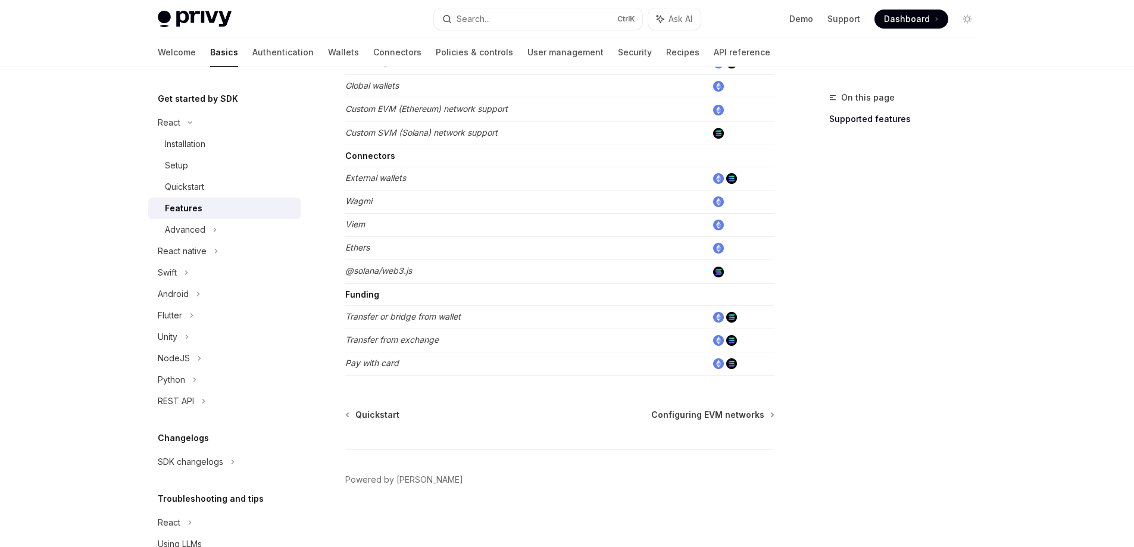 This screenshot has height=547, width=1134. What do you see at coordinates (474, 52) in the screenshot?
I see `a: Policies & controls` at bounding box center [474, 52].